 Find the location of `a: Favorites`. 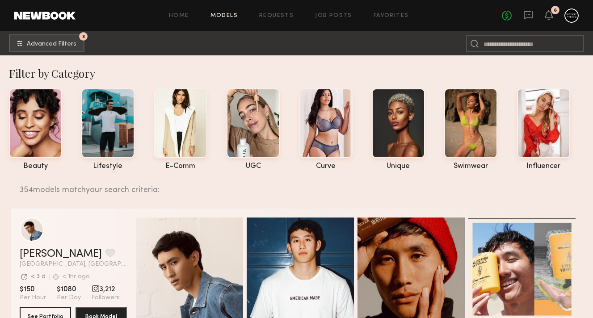

a: Favorites is located at coordinates (391, 16).